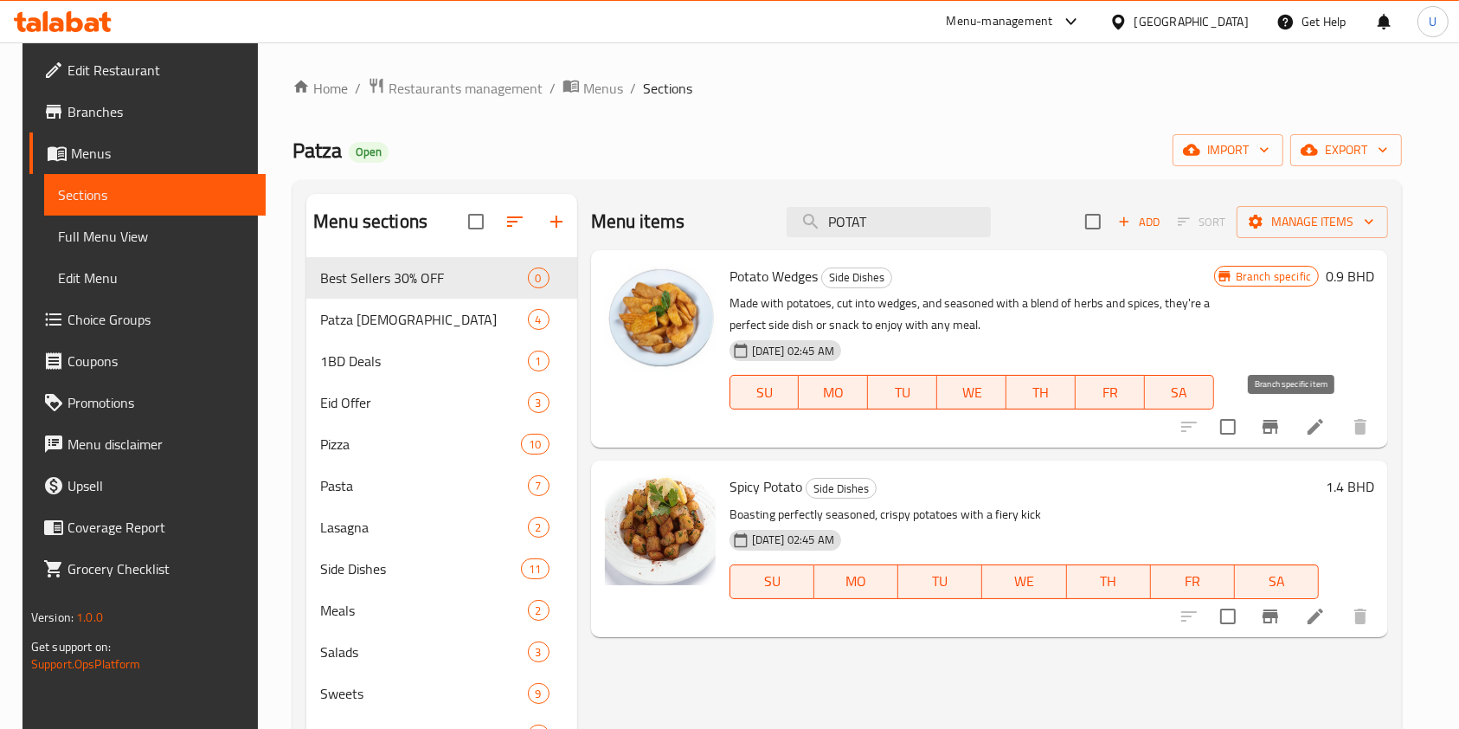 This screenshot has height=729, width=1459. What do you see at coordinates (421, 444) in the screenshot?
I see `div: Pizza` at bounding box center [421, 444].